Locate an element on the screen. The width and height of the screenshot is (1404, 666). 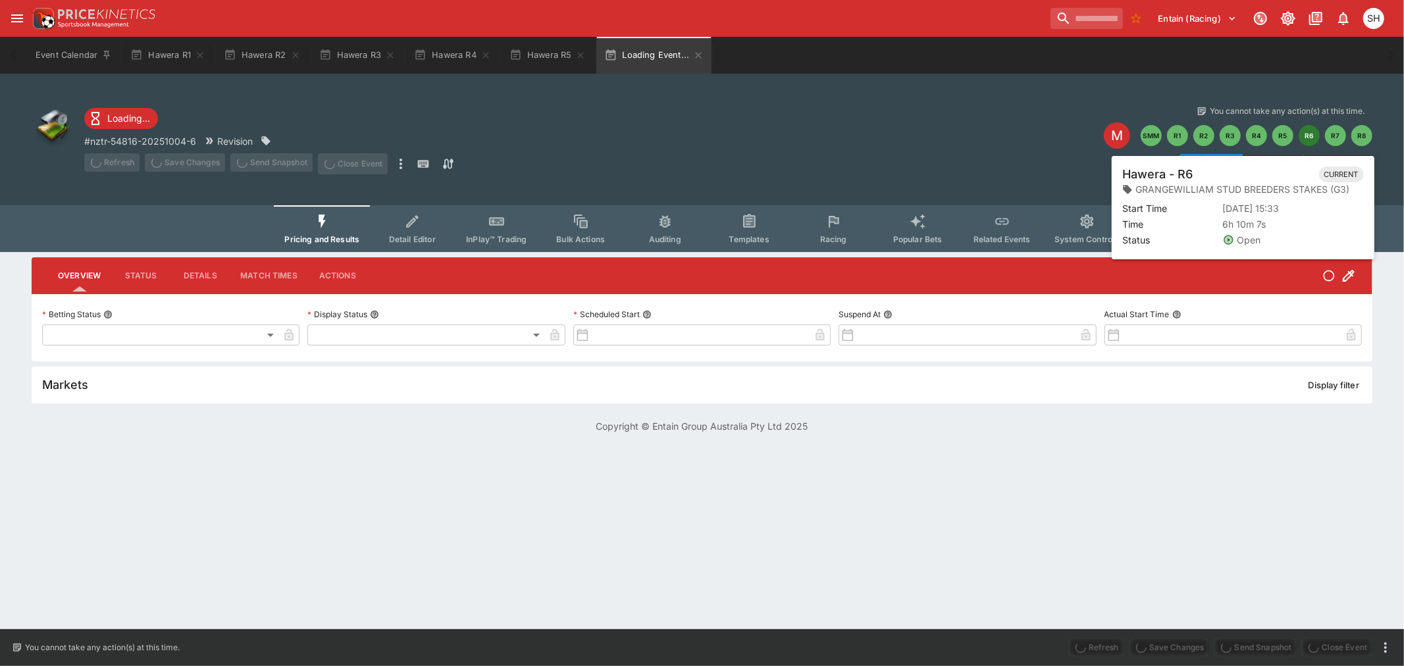
img: PriceKinetics is located at coordinates (107, 14).